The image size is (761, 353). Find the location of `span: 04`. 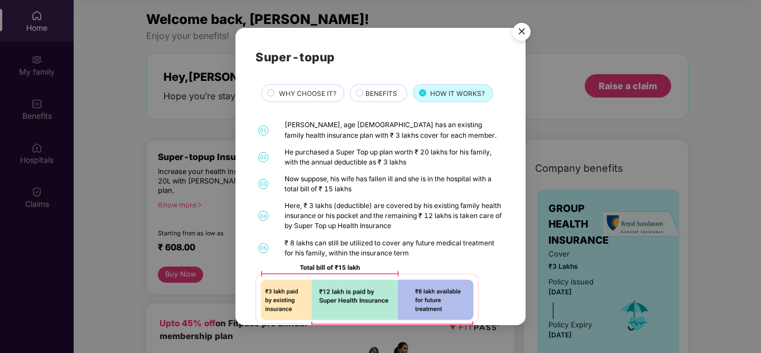

span: 04 is located at coordinates (263, 216).